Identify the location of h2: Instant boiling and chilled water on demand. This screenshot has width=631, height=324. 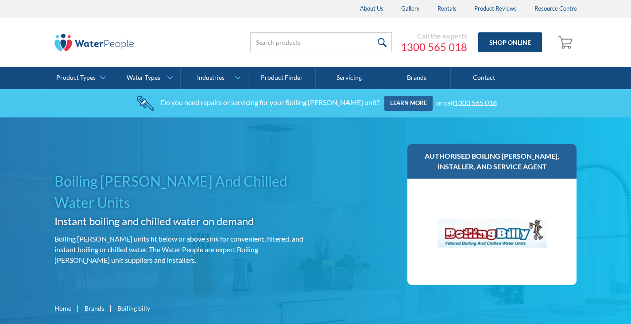
(183, 221).